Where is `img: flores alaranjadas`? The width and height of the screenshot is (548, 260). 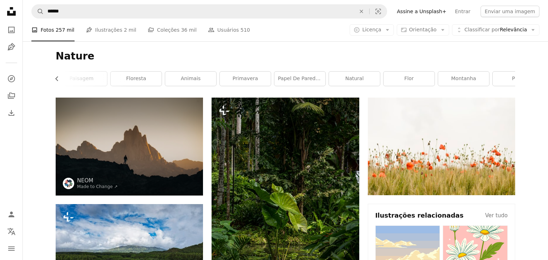 img: flores alaranjadas is located at coordinates (441, 147).